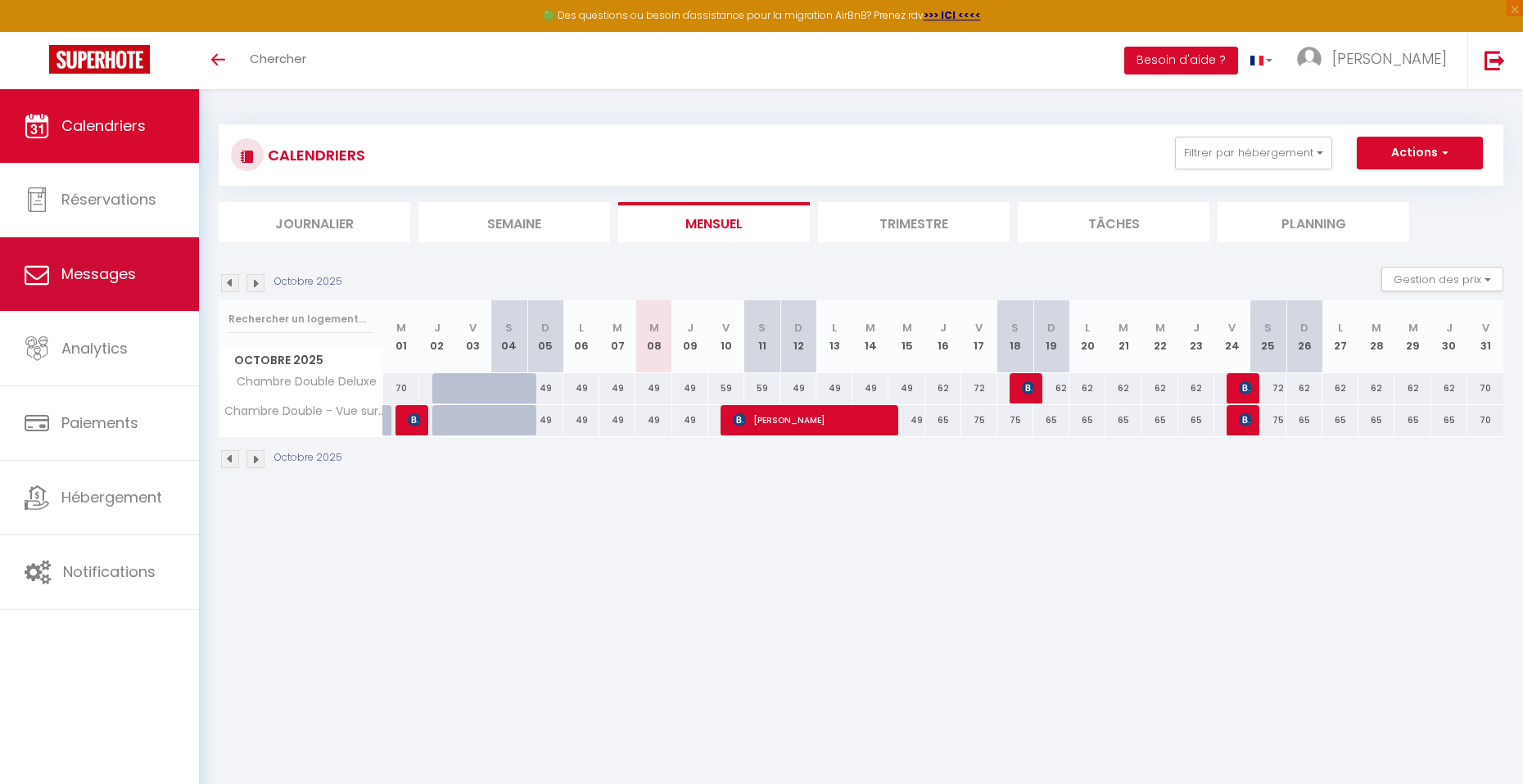  I want to click on span: Calendriers, so click(103, 126).